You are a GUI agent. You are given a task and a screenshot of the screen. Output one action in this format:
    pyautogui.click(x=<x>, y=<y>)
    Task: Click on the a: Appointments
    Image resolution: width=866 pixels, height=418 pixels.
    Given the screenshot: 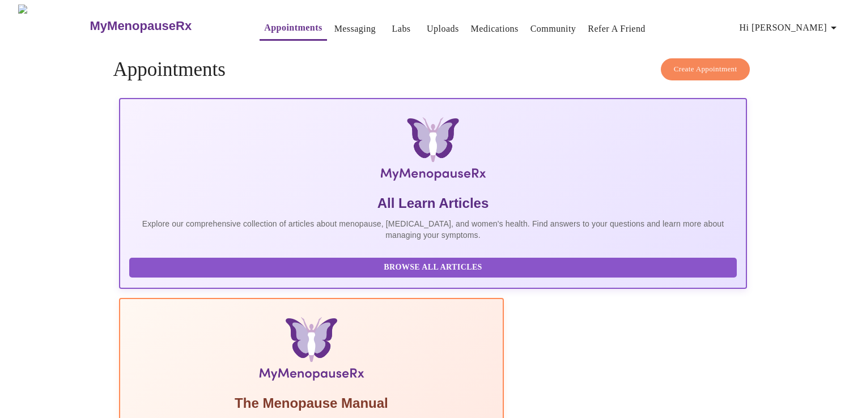 What is the action you would take?
    pyautogui.click(x=293, y=28)
    